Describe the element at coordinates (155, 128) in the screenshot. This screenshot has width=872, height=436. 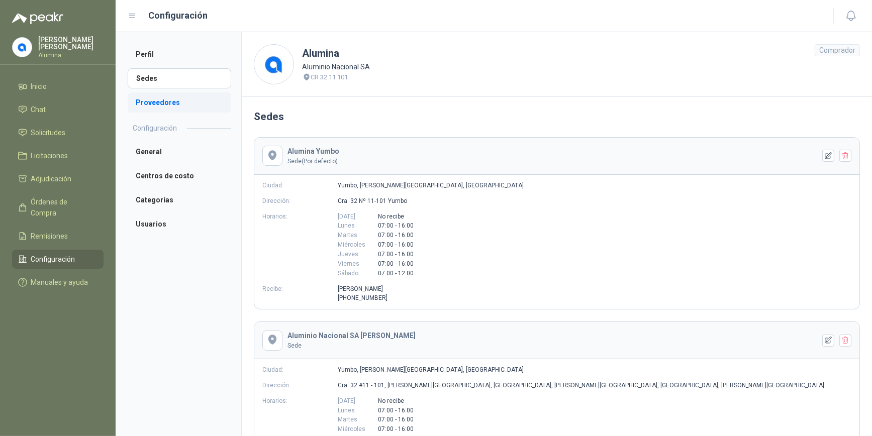
I see `h2: Configuración` at that location.